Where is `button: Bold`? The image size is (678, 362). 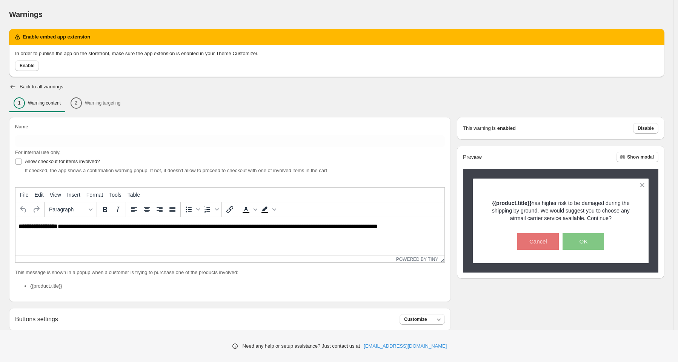 button: Bold is located at coordinates (105, 209).